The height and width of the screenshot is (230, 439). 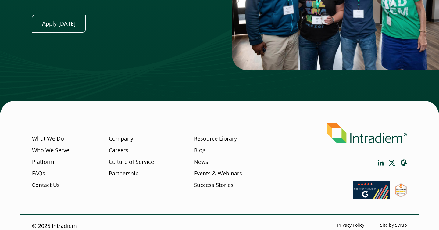 I want to click on a: Blog, so click(x=200, y=150).